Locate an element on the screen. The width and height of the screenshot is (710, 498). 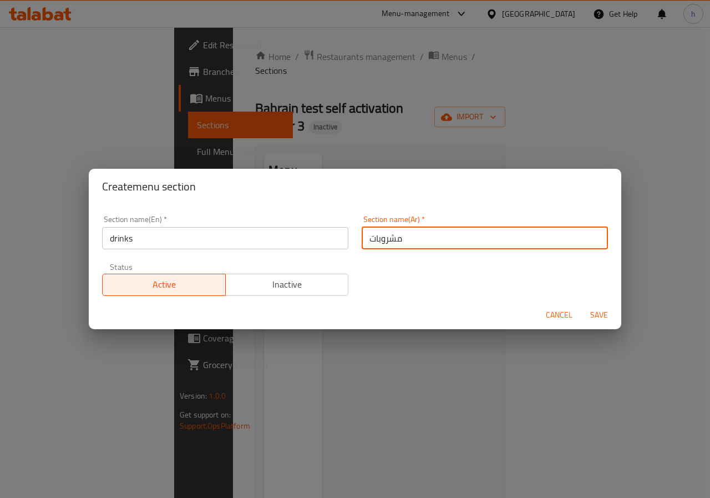
button: Active is located at coordinates (164, 285).